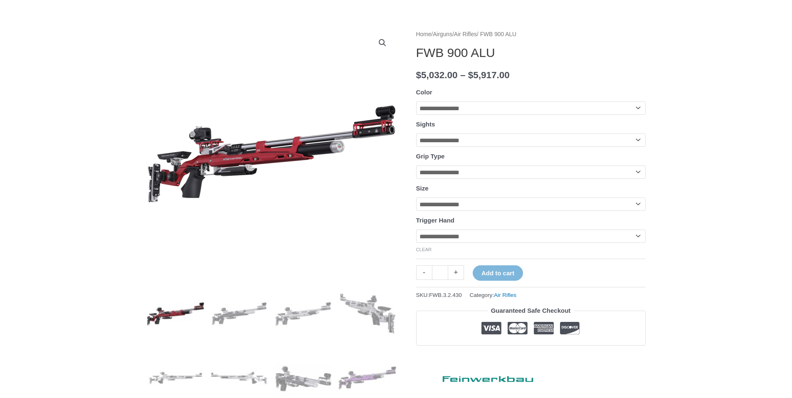 The height and width of the screenshot is (398, 792). I want to click on span: Category:, so click(493, 295).